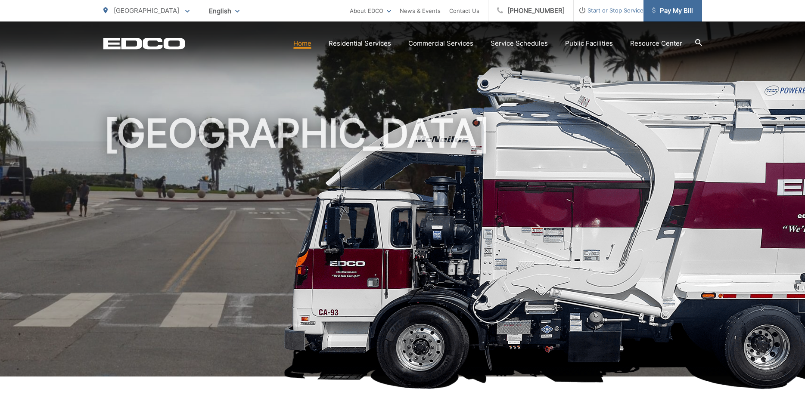  What do you see at coordinates (519, 44) in the screenshot?
I see `a: Service Schedules` at bounding box center [519, 44].